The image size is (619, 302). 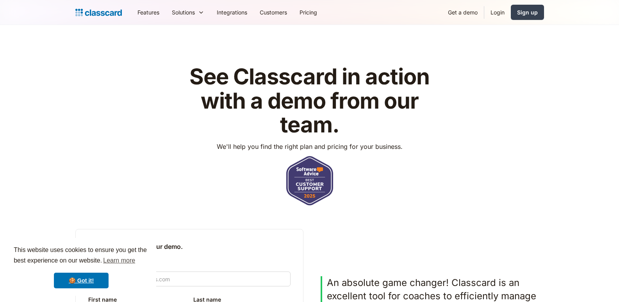 What do you see at coordinates (81, 267) in the screenshot?
I see `div: cookieconsent` at bounding box center [81, 267].